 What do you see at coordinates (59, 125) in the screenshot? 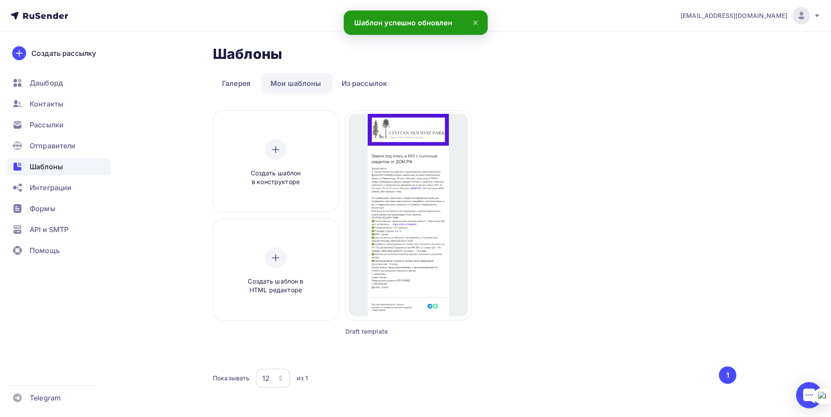
I see `a: Рассылки` at bounding box center [59, 125].